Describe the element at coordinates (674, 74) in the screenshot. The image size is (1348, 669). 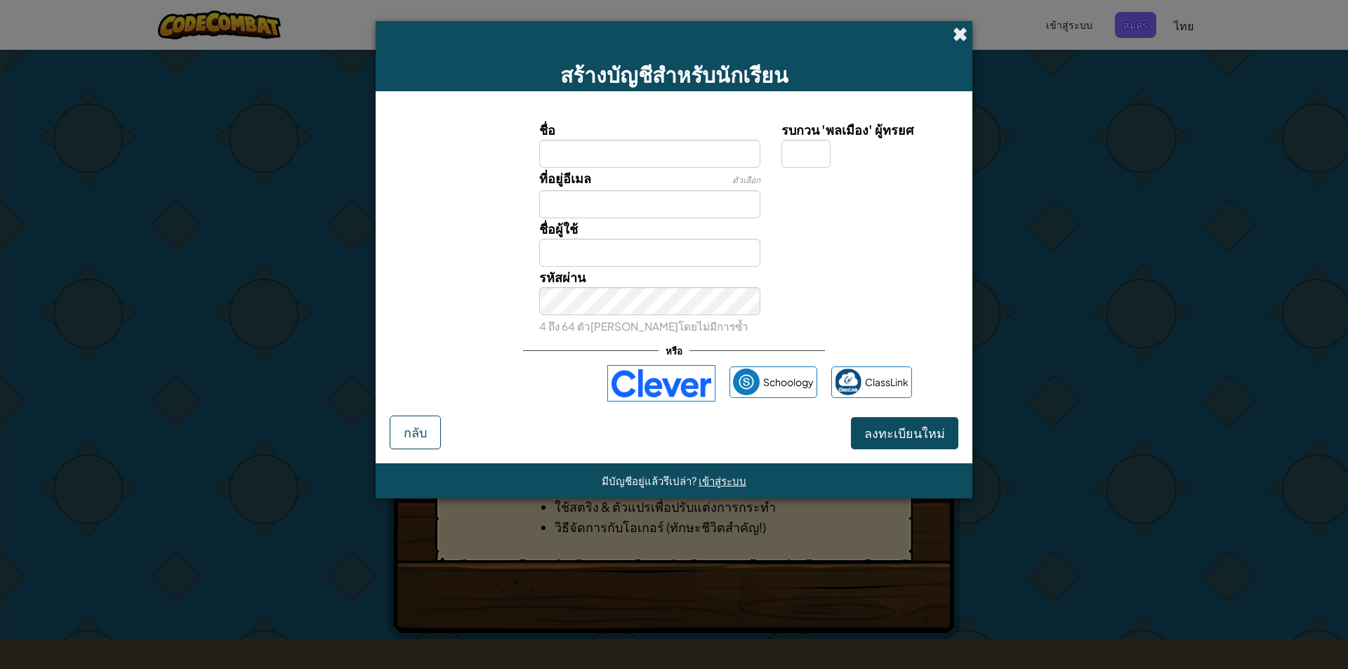
I see `span: สร้างบัญชีสำหรับนักเรียน` at that location.